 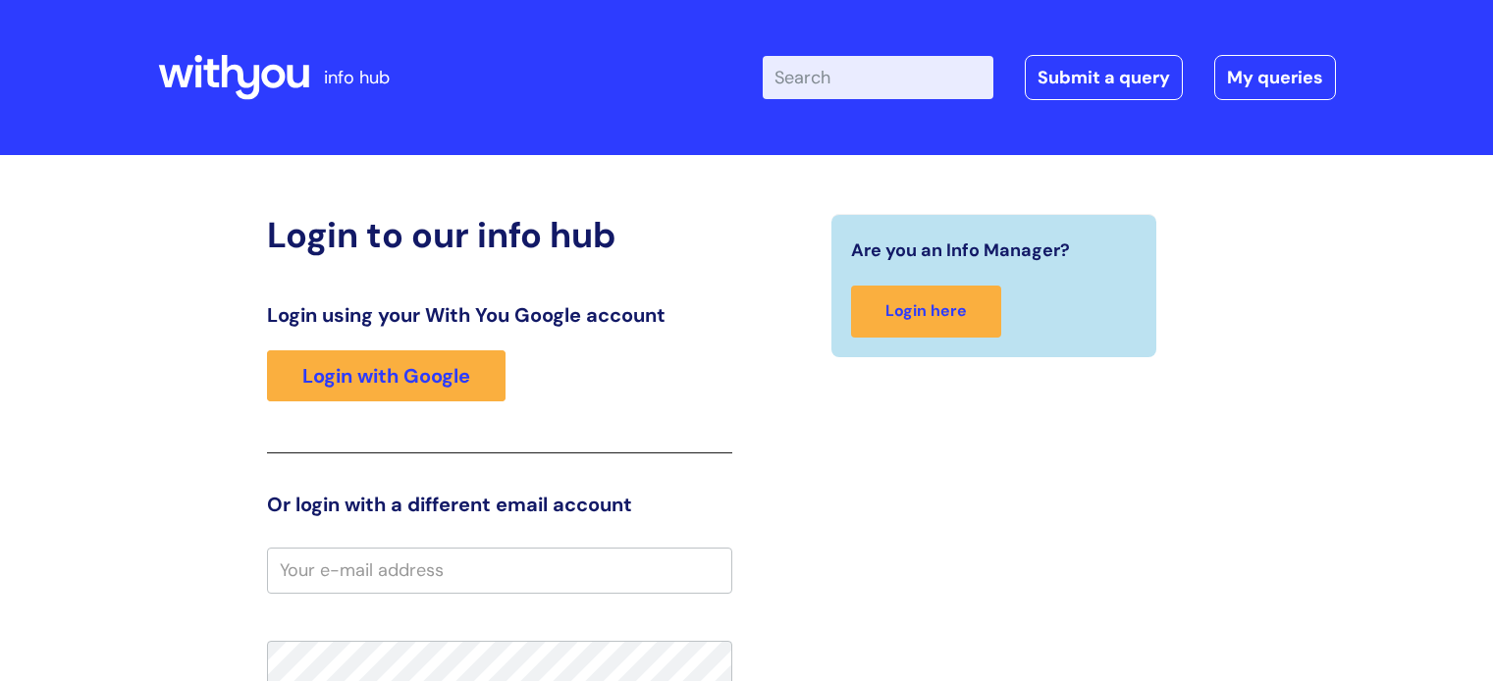 I want to click on h3: Login using your With You Google account, so click(x=500, y=315).